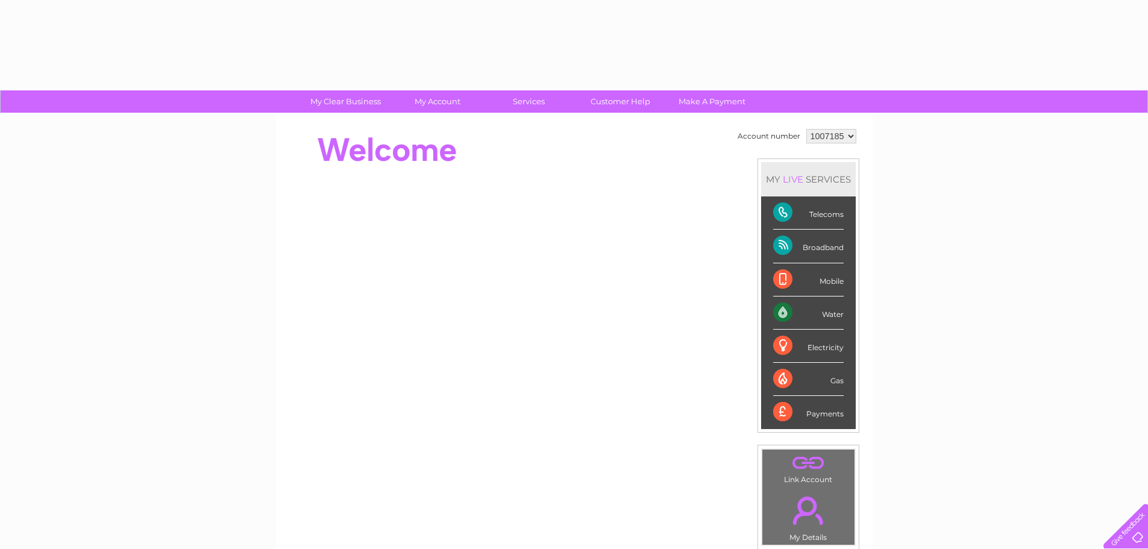 The height and width of the screenshot is (549, 1148). What do you see at coordinates (620, 101) in the screenshot?
I see `a: Customer Help` at bounding box center [620, 101].